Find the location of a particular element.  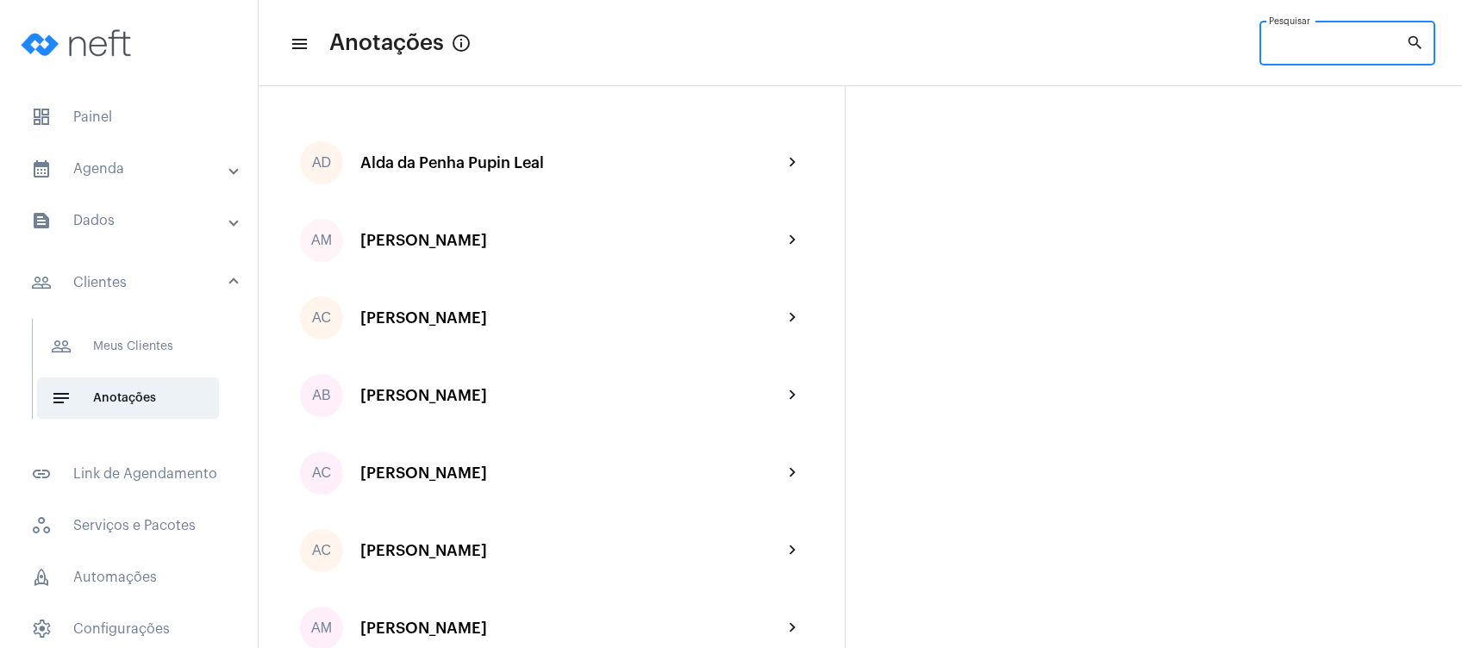

mat-expansion-panel-header: sidenav iconClientes is located at coordinates (134, 283).